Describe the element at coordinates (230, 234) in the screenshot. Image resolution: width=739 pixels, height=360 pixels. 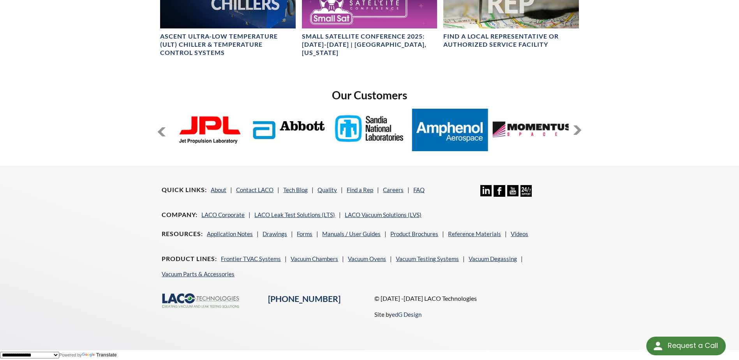
I see `a: Application Notes` at that location.